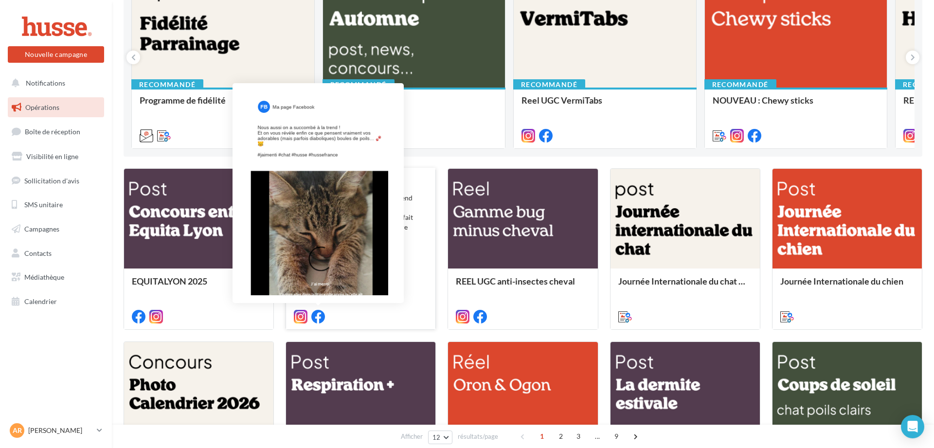 The width and height of the screenshot is (934, 448). I want to click on span: Campagnes, so click(42, 229).